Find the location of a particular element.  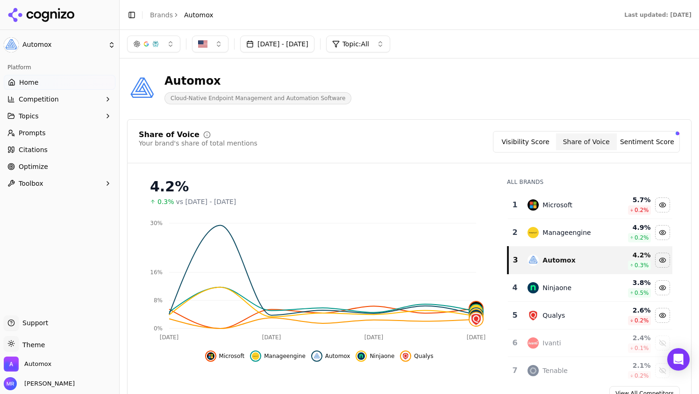

div: 5 is located at coordinates (515, 315).